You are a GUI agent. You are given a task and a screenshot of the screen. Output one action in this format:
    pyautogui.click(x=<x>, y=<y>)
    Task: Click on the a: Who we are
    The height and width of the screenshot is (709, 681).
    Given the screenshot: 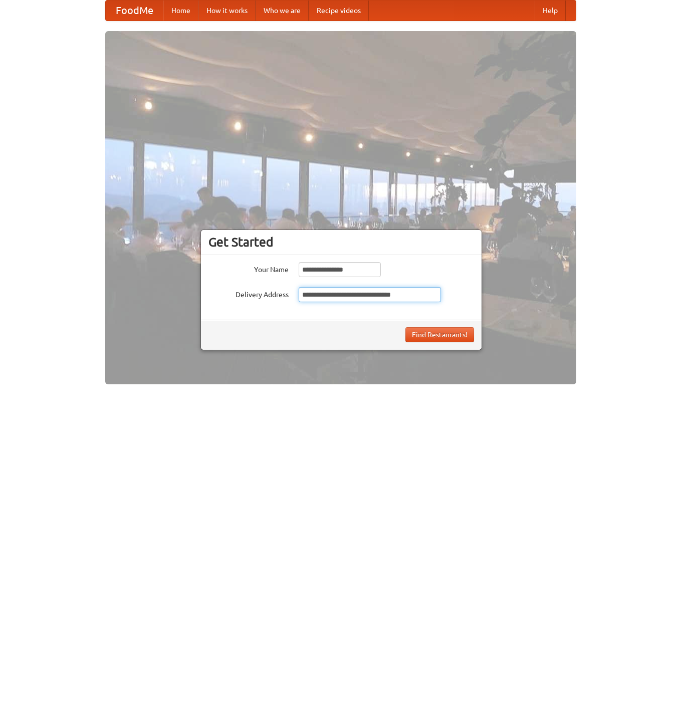 What is the action you would take?
    pyautogui.click(x=282, y=11)
    